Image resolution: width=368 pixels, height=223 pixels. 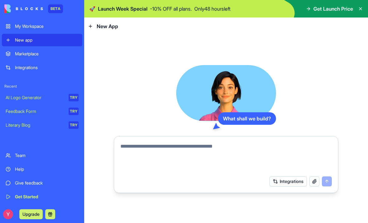 What do you see at coordinates (8, 214) in the screenshot?
I see `img: ACg8ocKe6ArksKUkn2aZNT6szlTIE0YUeUSrCIPw-glMO6iG45YPlw=s96-c` at bounding box center [8, 214].